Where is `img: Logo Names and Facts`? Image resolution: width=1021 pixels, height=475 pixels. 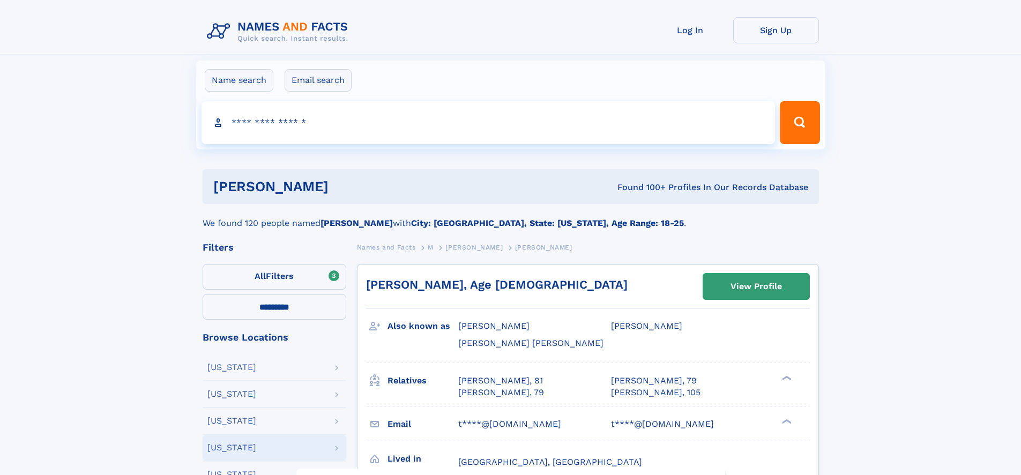 img: Logo Names and Facts is located at coordinates (280, 32).